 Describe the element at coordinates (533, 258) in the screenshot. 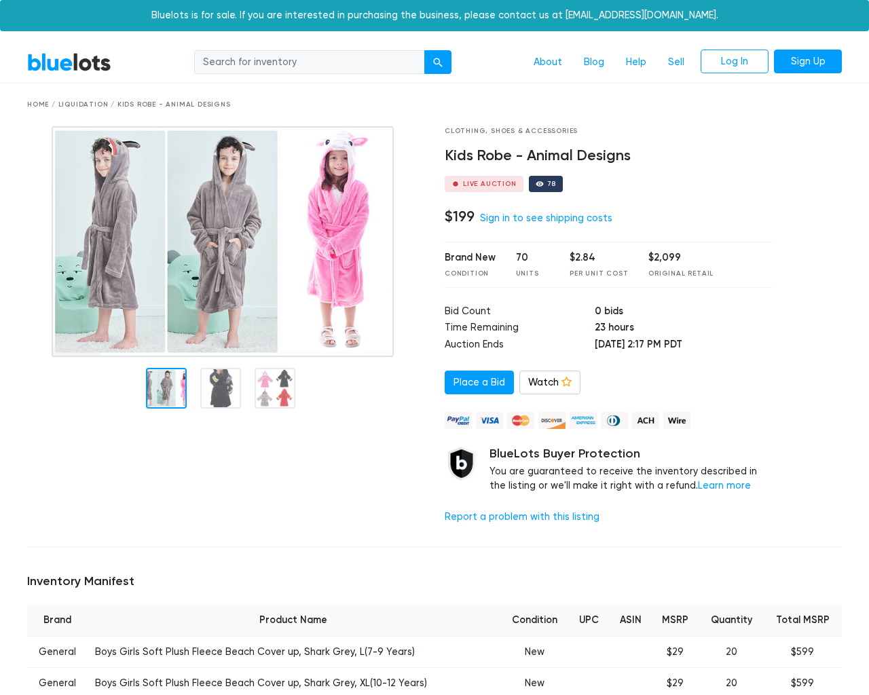

I see `div: 70` at that location.